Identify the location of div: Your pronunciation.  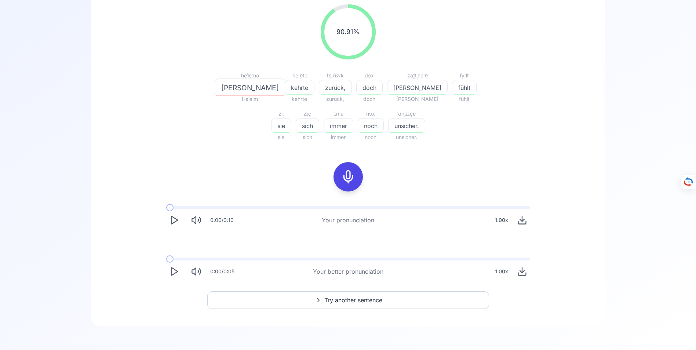
(348, 220).